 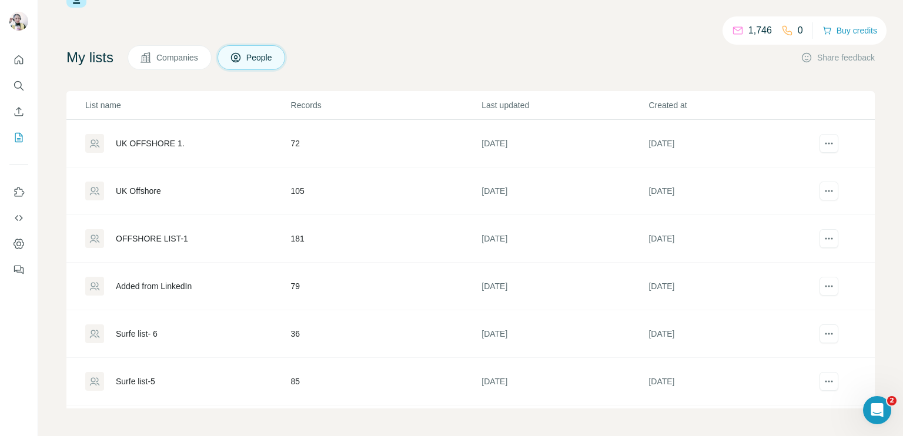 What do you see at coordinates (138, 191) in the screenshot?
I see `div: UK Offshore` at bounding box center [138, 191].